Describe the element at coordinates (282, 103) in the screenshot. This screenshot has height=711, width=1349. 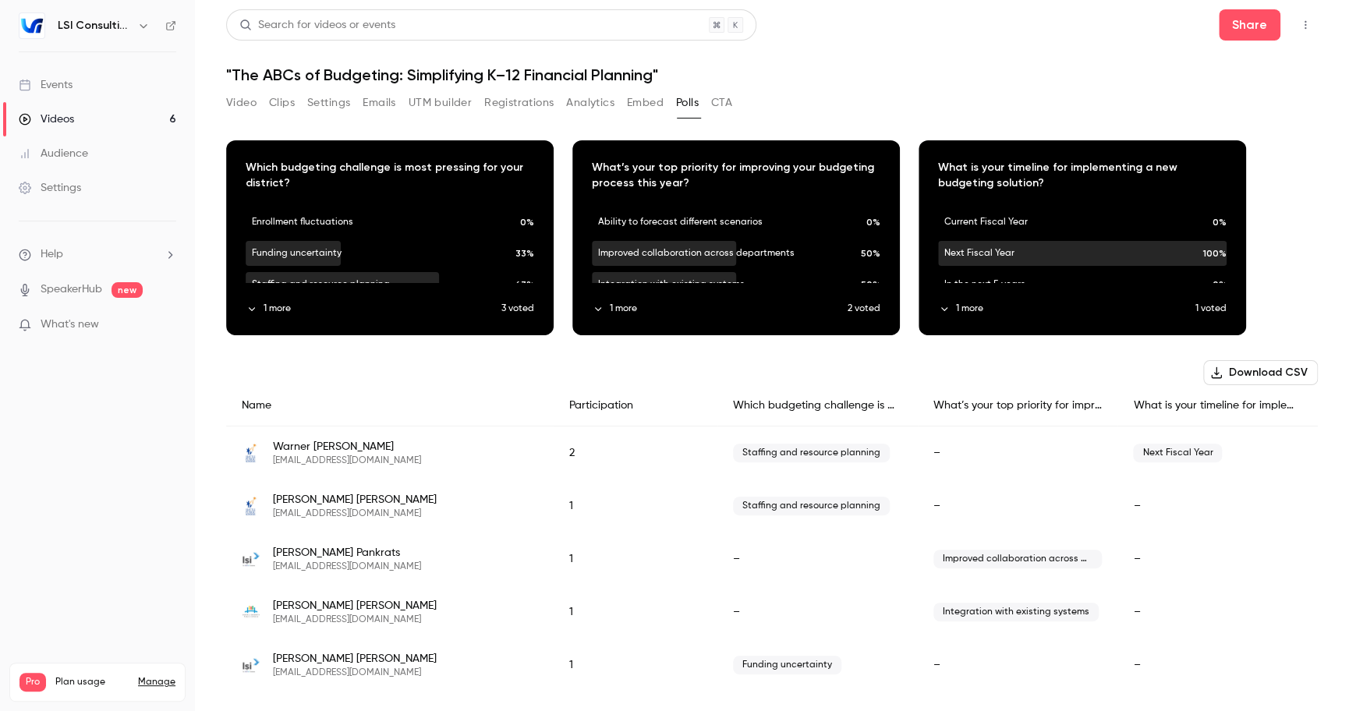
I see `button: Clips` at that location.